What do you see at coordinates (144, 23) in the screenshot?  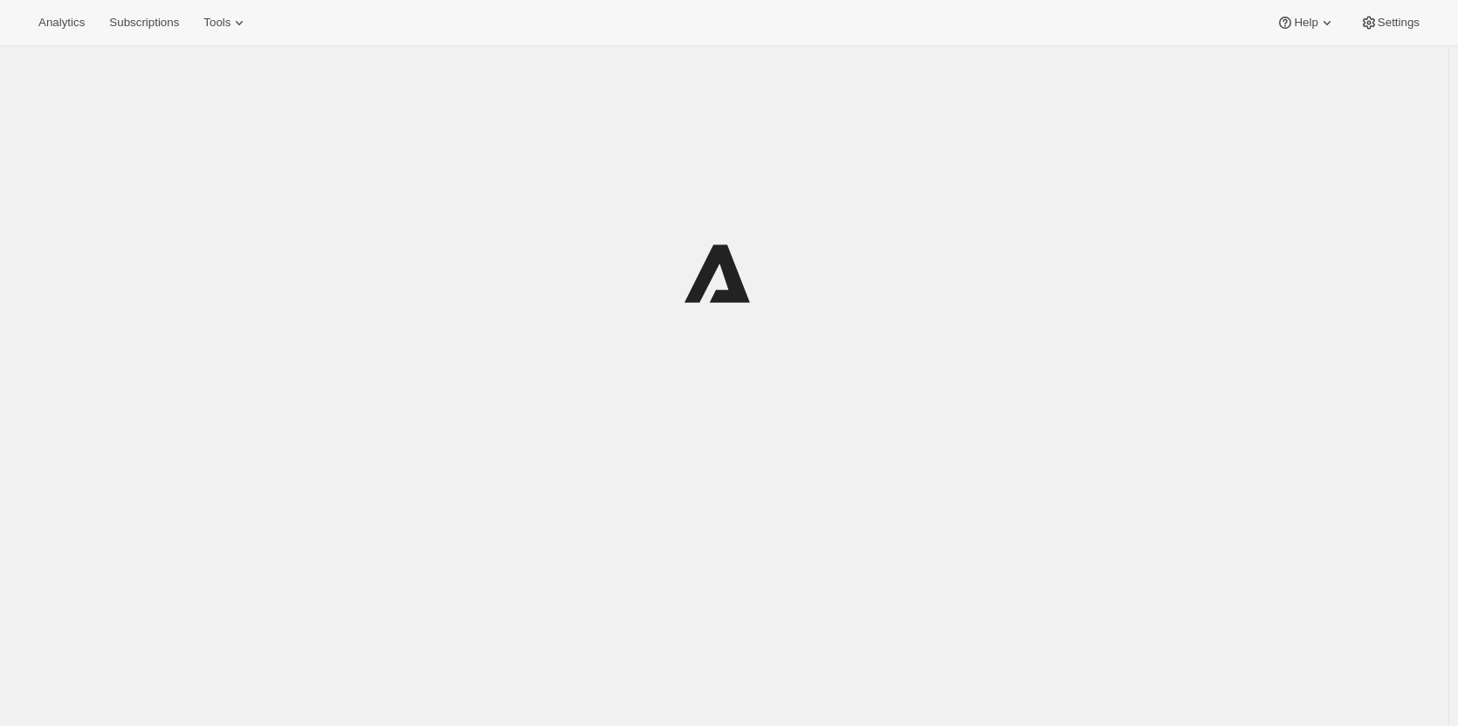 I see `span: Subscriptions` at bounding box center [144, 23].